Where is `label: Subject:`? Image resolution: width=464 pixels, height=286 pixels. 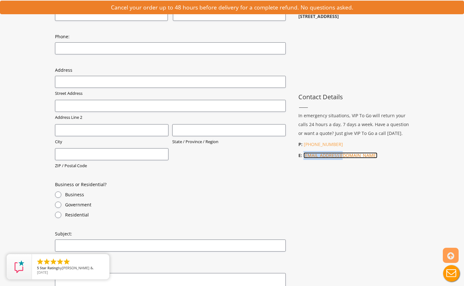 label: Subject: is located at coordinates (171, 234).